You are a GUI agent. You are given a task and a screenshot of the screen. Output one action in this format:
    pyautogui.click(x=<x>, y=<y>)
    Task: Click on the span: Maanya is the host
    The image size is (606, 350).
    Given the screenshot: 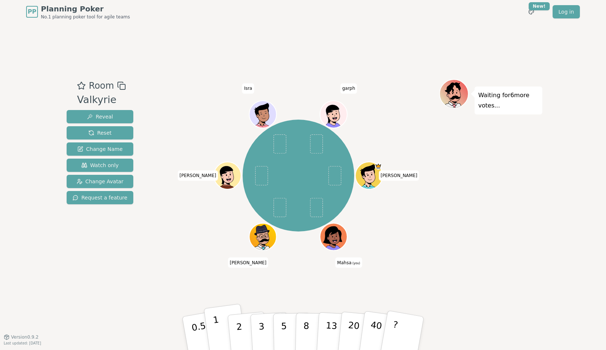 What is the action you would take?
    pyautogui.click(x=379, y=166)
    